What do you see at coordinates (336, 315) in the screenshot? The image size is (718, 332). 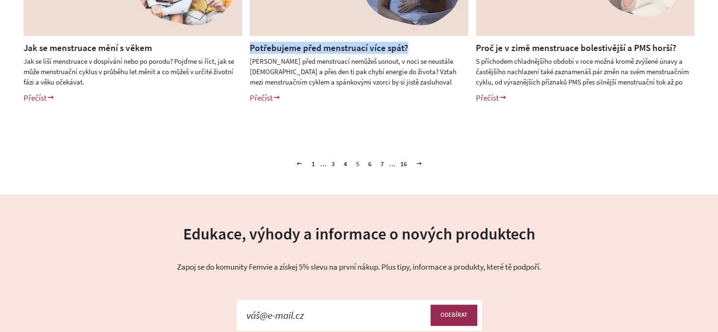 I see `input: váš@e-mail.cz` at bounding box center [336, 315].